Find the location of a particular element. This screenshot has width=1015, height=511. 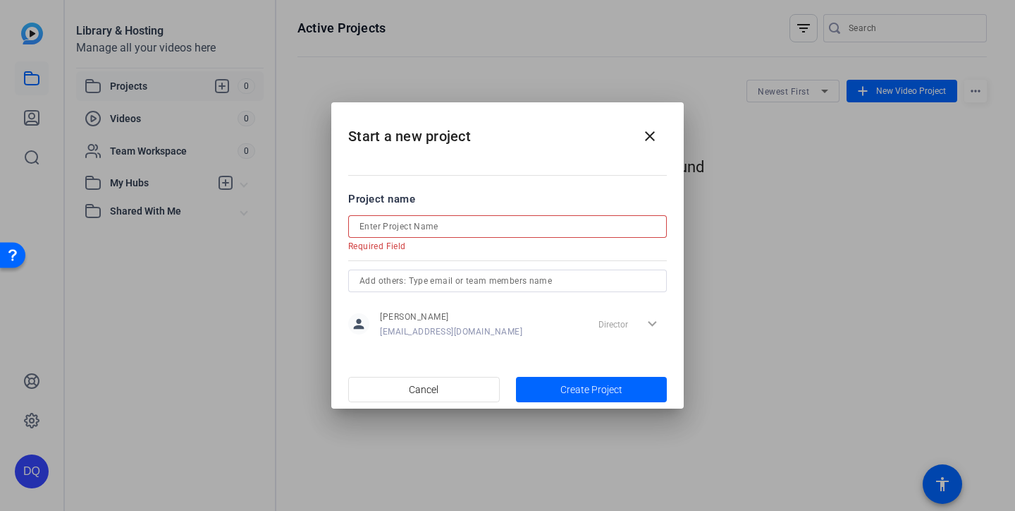

div: Project name is located at coordinates (508, 199).